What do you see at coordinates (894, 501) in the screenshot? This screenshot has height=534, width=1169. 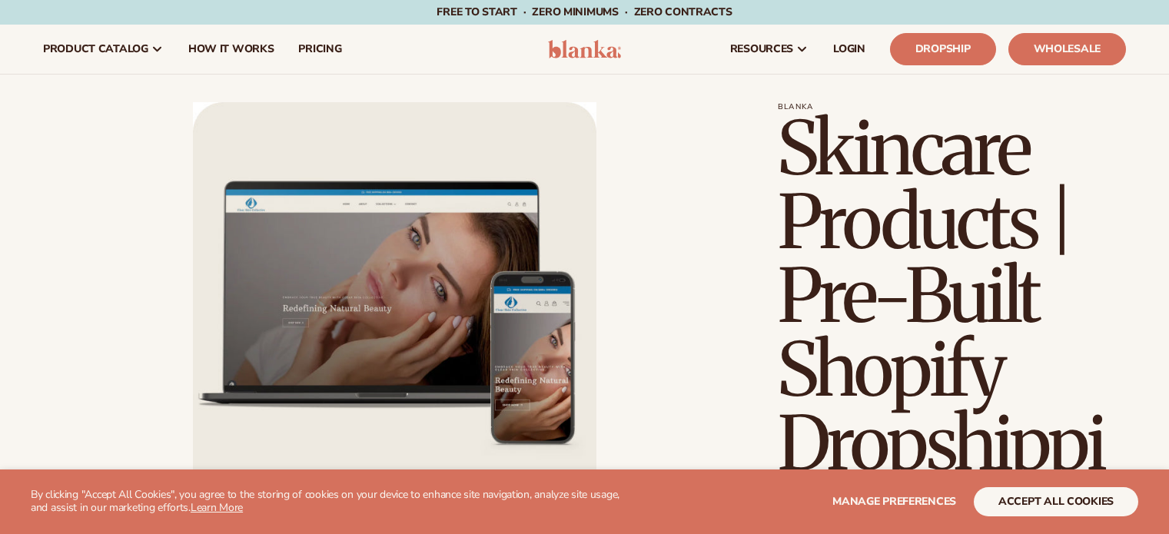 I see `span: Manage preferences` at bounding box center [894, 501].